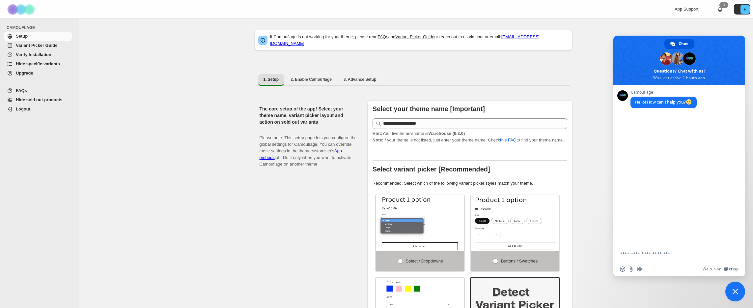  What do you see at coordinates (745, 9) in the screenshot?
I see `text: P` at bounding box center [745, 9].